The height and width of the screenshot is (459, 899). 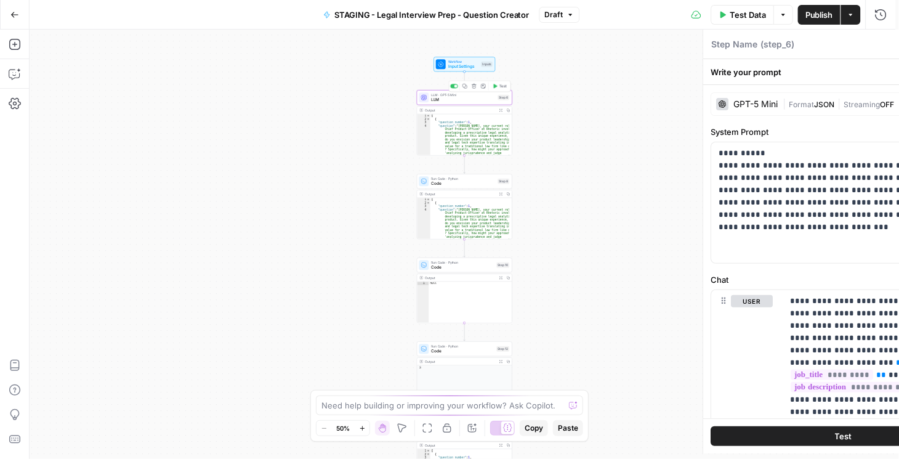 I want to click on span: Streaming, so click(x=862, y=104).